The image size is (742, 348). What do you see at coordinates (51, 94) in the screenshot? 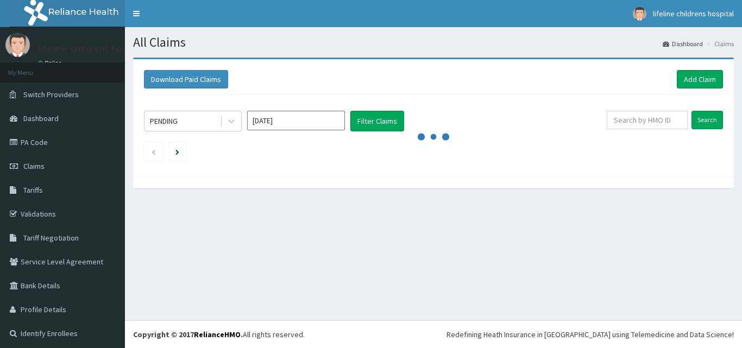
I see `span: Switch Providers` at bounding box center [51, 94].